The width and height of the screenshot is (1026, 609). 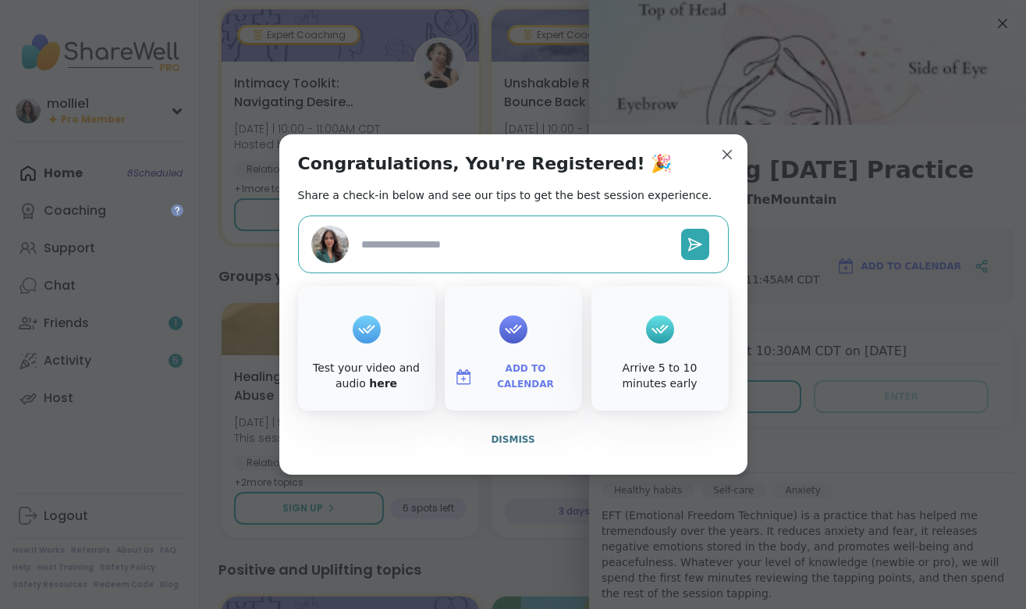 I want to click on h2: Share a check-in below and see our tips to get the best session experience., so click(x=505, y=195).